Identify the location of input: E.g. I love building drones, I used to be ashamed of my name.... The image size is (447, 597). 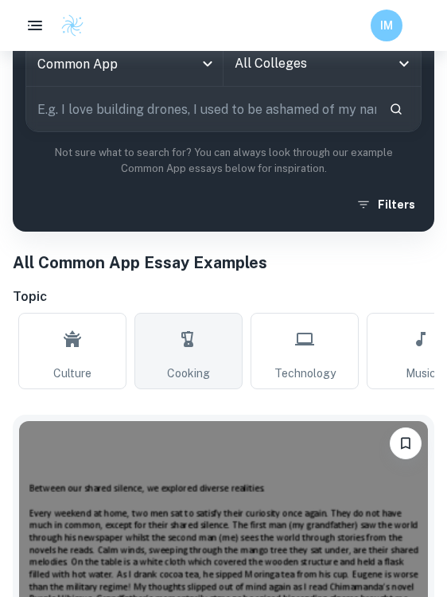
(201, 109).